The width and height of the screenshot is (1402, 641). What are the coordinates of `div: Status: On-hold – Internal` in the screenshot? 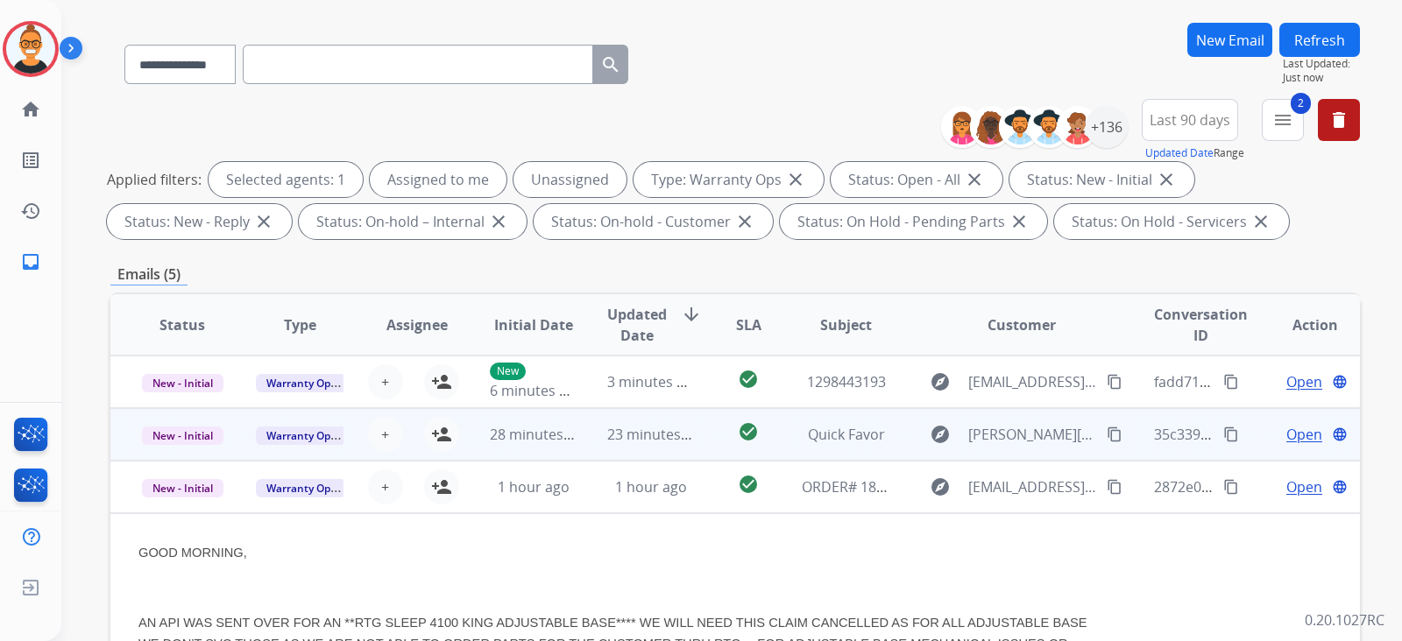 It's located at (413, 222).